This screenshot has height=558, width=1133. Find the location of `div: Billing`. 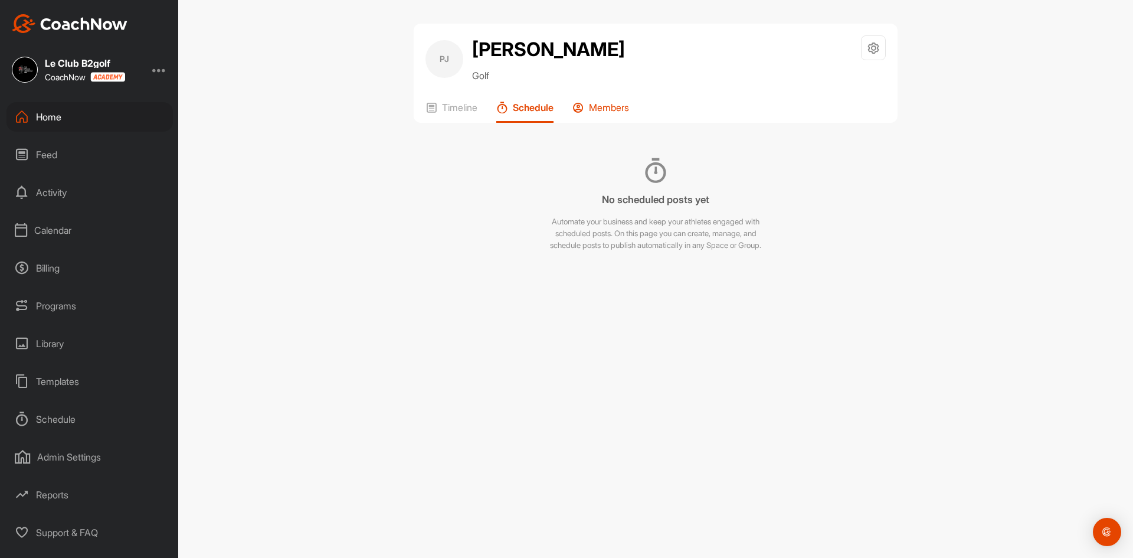

div: Billing is located at coordinates (90, 268).